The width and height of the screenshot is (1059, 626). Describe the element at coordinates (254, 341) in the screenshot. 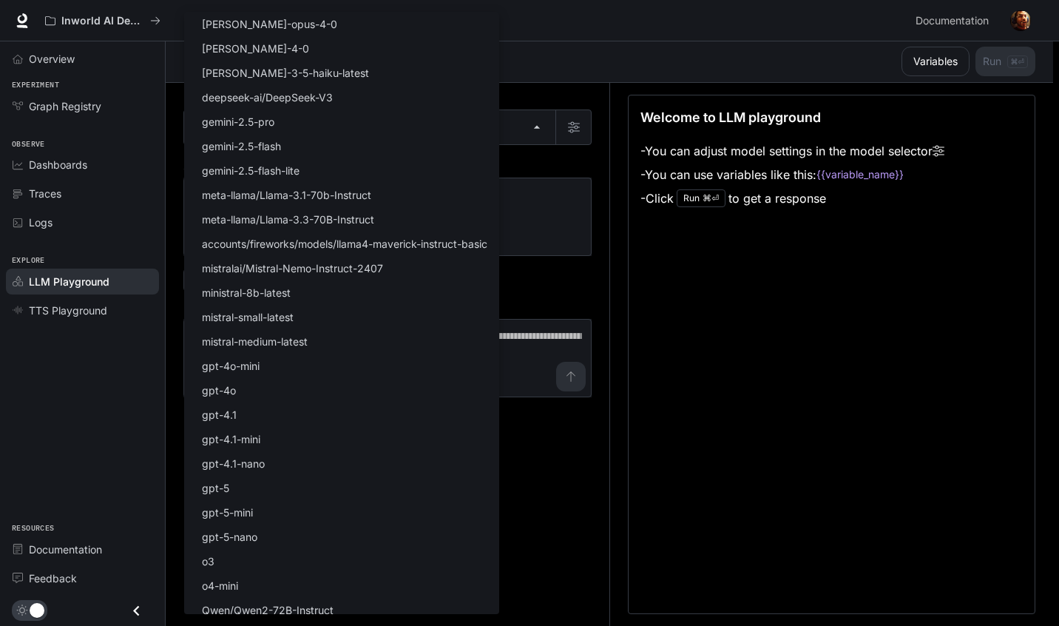

I see `p: mistral-medium-latest` at that location.